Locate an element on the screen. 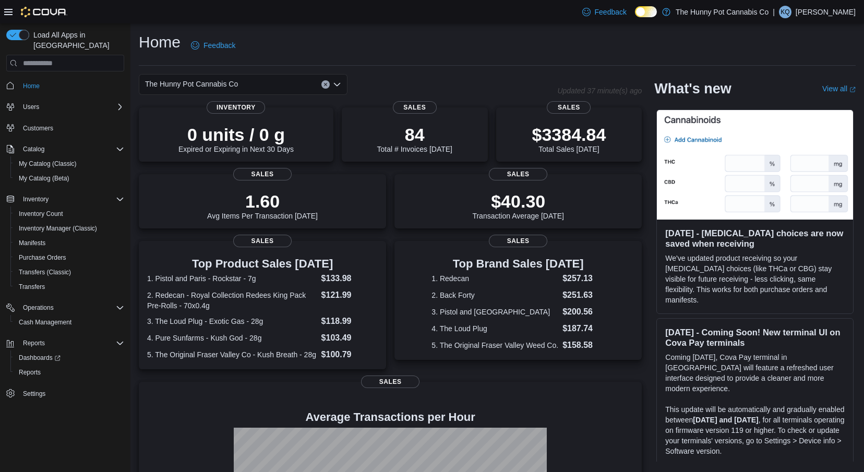  nav: Complex example is located at coordinates (65, 251).